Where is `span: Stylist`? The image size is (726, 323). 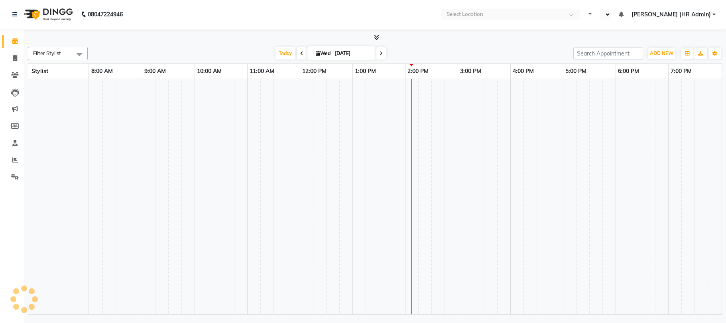
span: Stylist is located at coordinates (40, 71).